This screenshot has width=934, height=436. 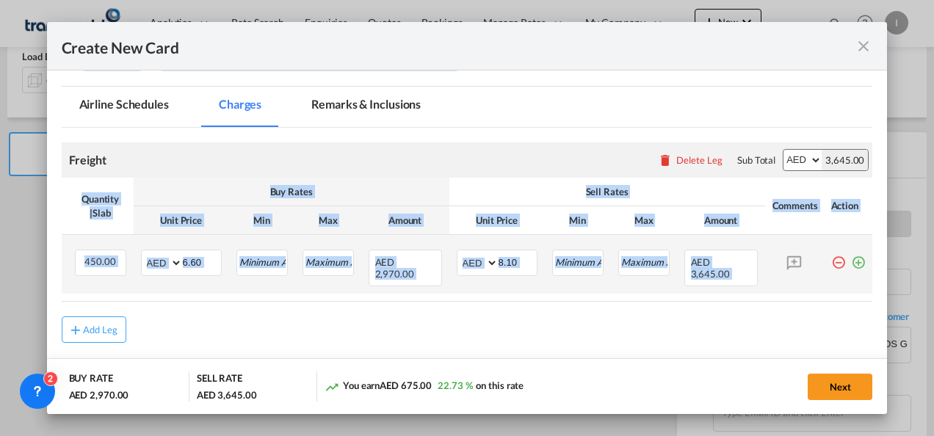 What do you see at coordinates (839, 257) in the screenshot?
I see `md-icon: icon-minus-circle-outline red-400-fg pt-7` at bounding box center [839, 257].